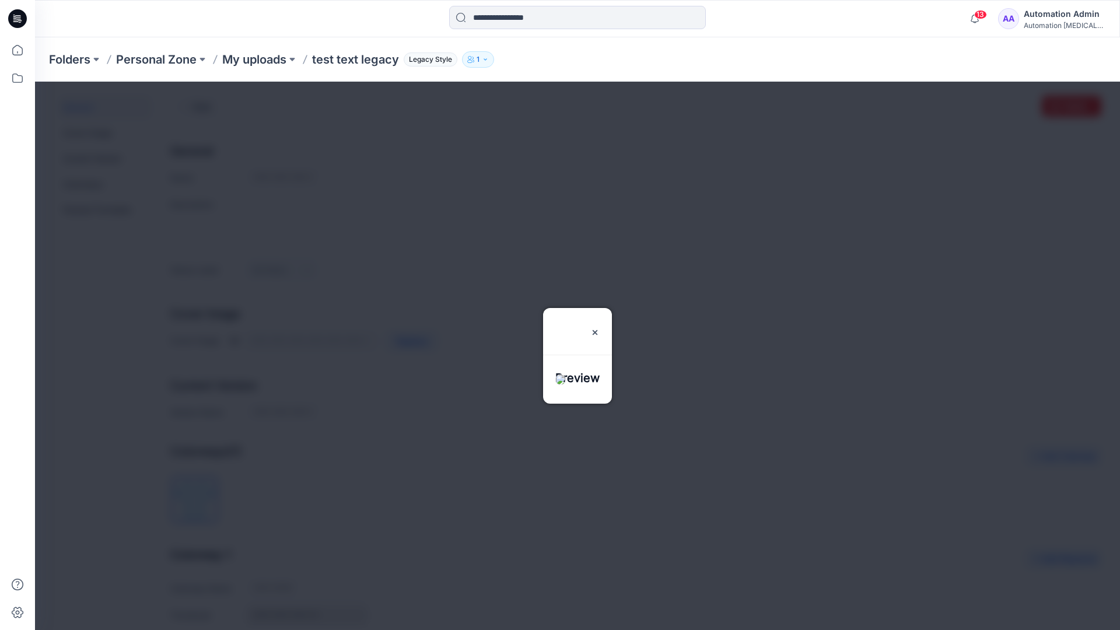 The width and height of the screenshot is (1120, 630). Describe the element at coordinates (254, 60) in the screenshot. I see `p: My uploads` at that location.